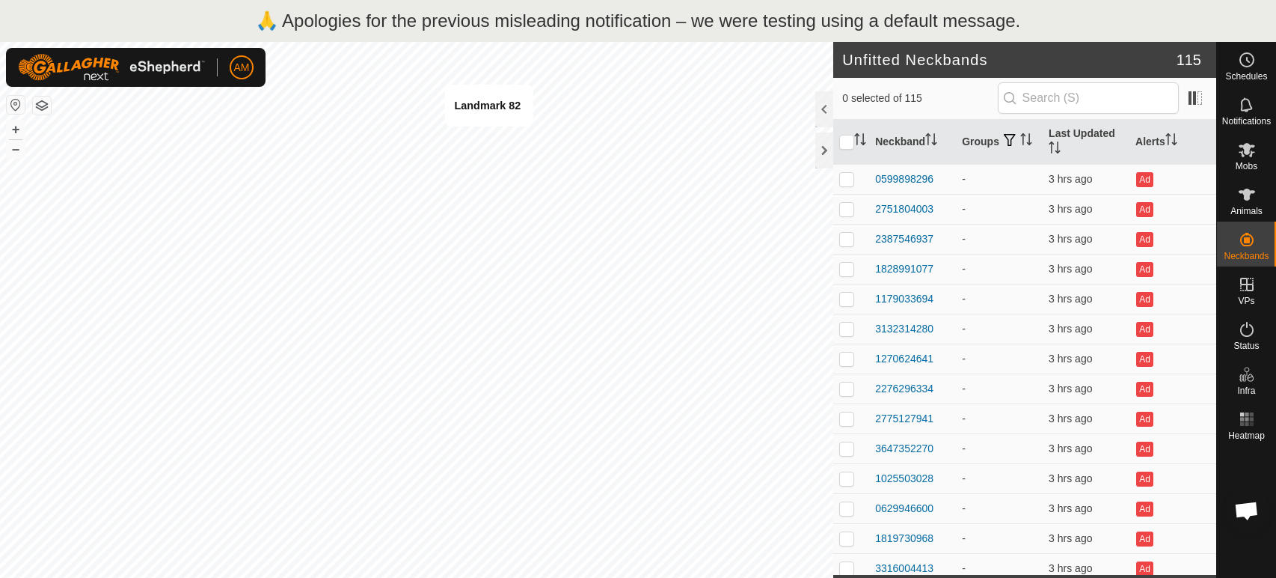 This screenshot has width=1276, height=578. Describe the element at coordinates (920, 98) in the screenshot. I see `span: 0 selected of 115` at that location.